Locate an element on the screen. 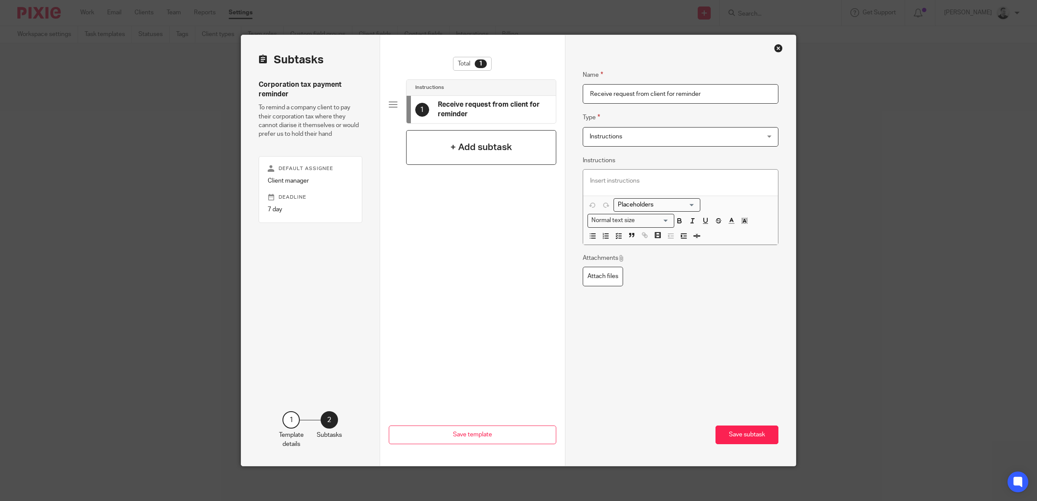  label: Type is located at coordinates (591, 117).